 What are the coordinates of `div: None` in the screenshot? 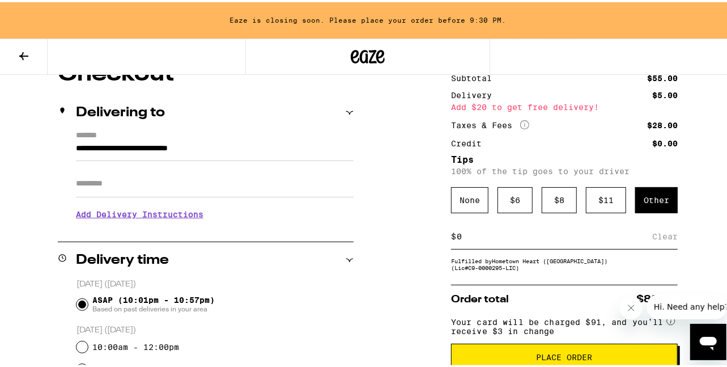 It's located at (470, 198).